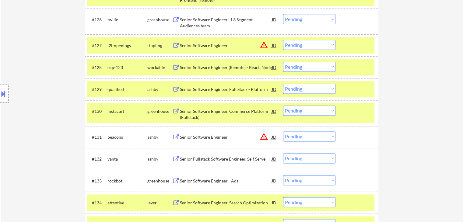 This screenshot has height=222, width=463. I want to click on div: Senior Software Engineer - L3 Segment Audiences team, so click(226, 23).